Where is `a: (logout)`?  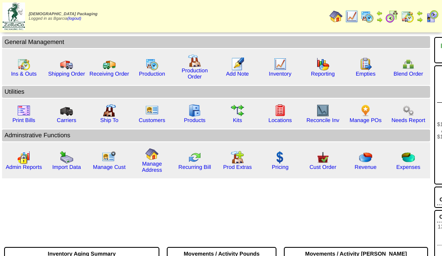 a: (logout) is located at coordinates (74, 19).